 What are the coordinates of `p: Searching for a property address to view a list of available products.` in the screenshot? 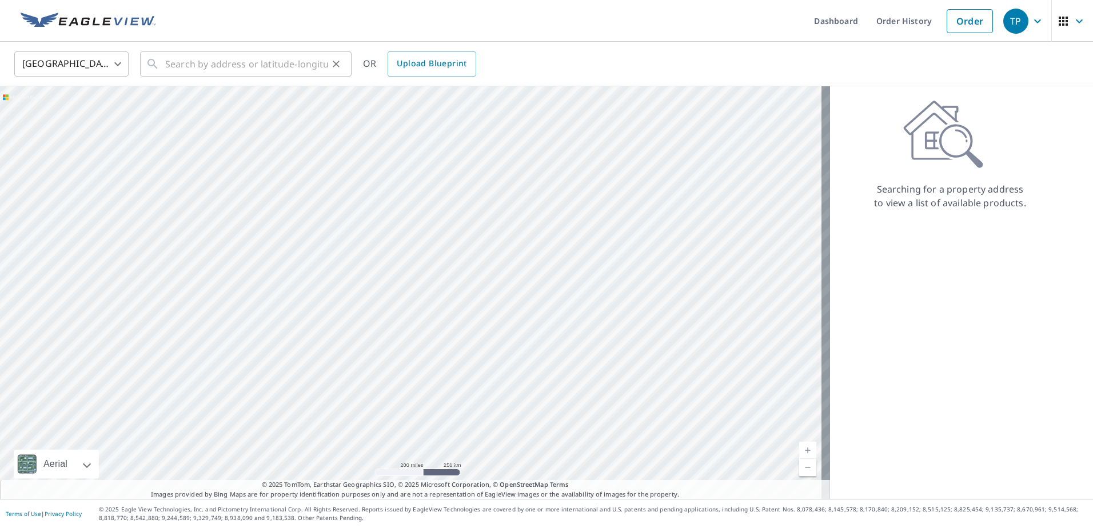 It's located at (951, 196).